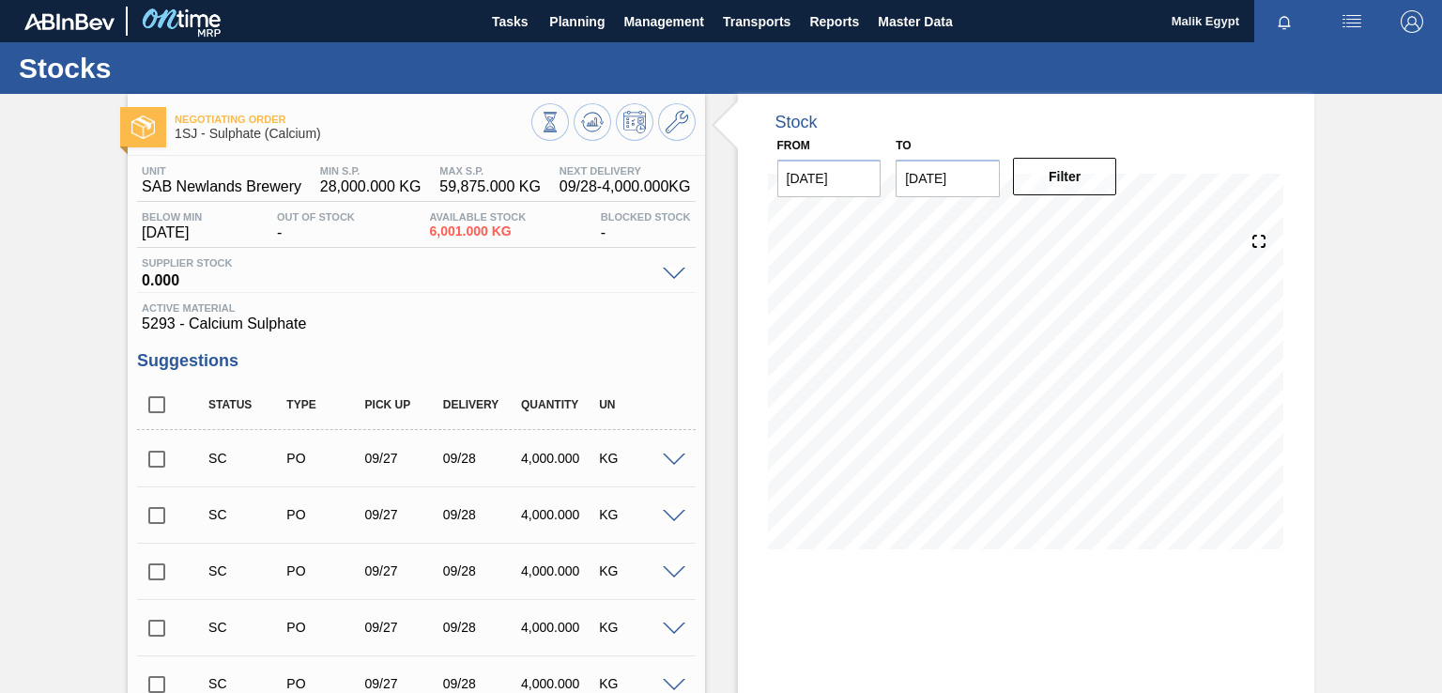 The image size is (1442, 693). I want to click on div: Quantity, so click(559, 405).